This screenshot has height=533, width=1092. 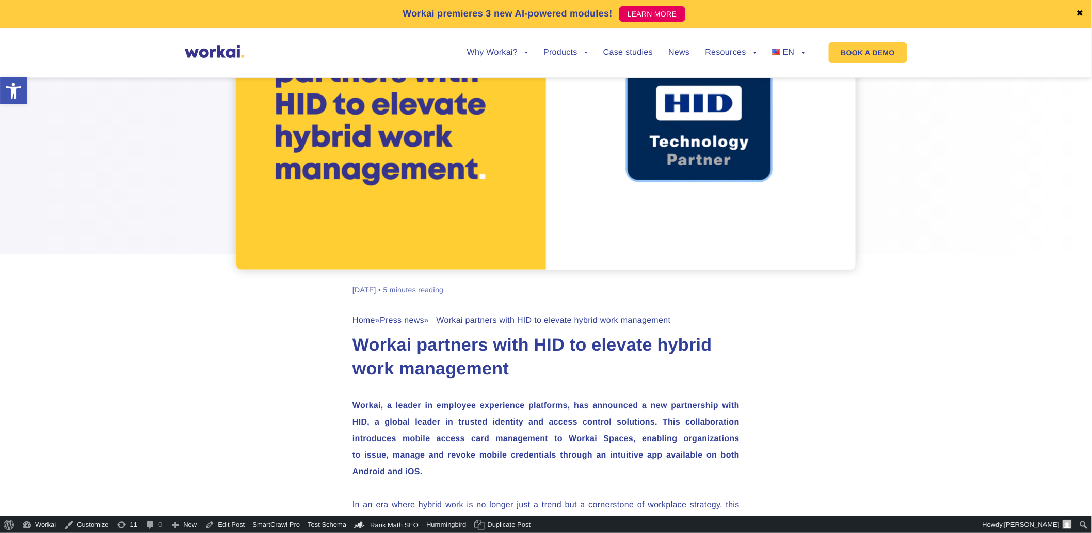 What do you see at coordinates (509, 524) in the screenshot?
I see `span: Duplicate Post` at bounding box center [509, 524].